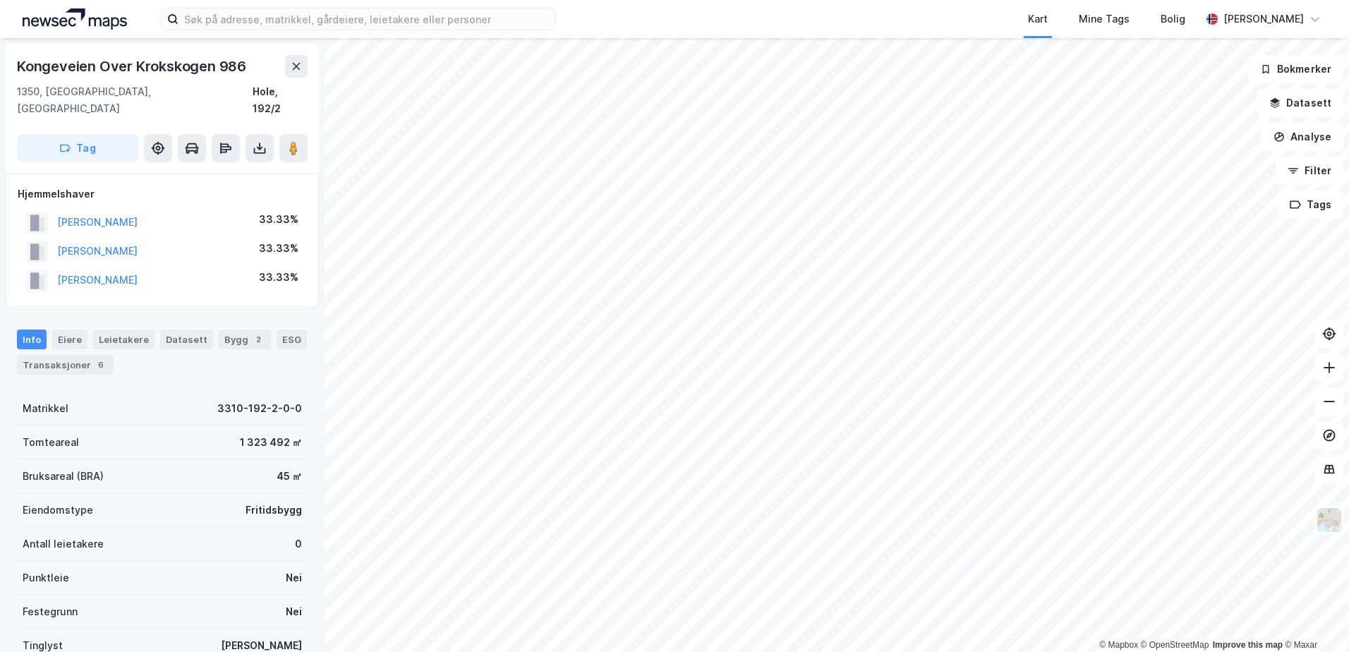  What do you see at coordinates (1173, 19) in the screenshot?
I see `div: Bolig` at bounding box center [1173, 19].